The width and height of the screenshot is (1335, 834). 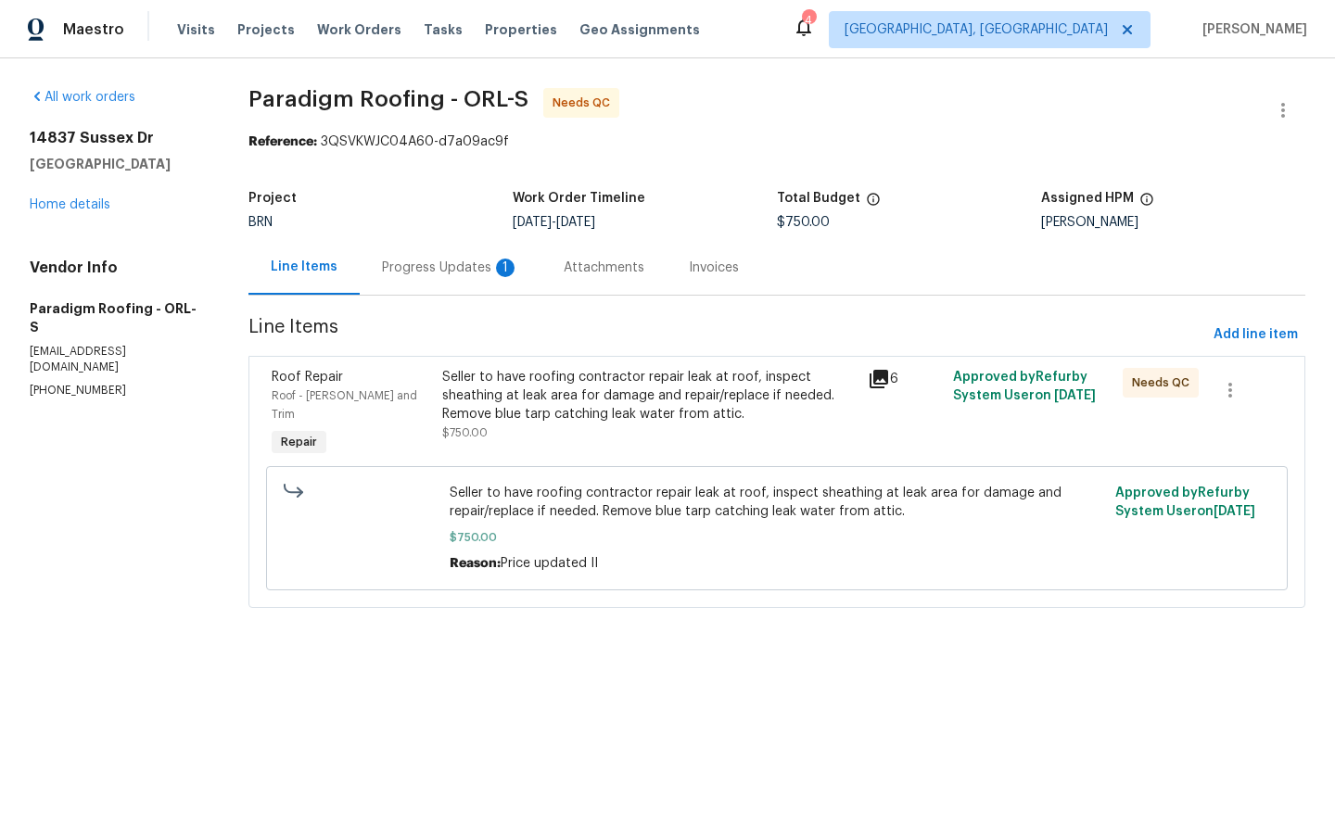 What do you see at coordinates (603, 268) in the screenshot?
I see `div: Attachments` at bounding box center [603, 268].